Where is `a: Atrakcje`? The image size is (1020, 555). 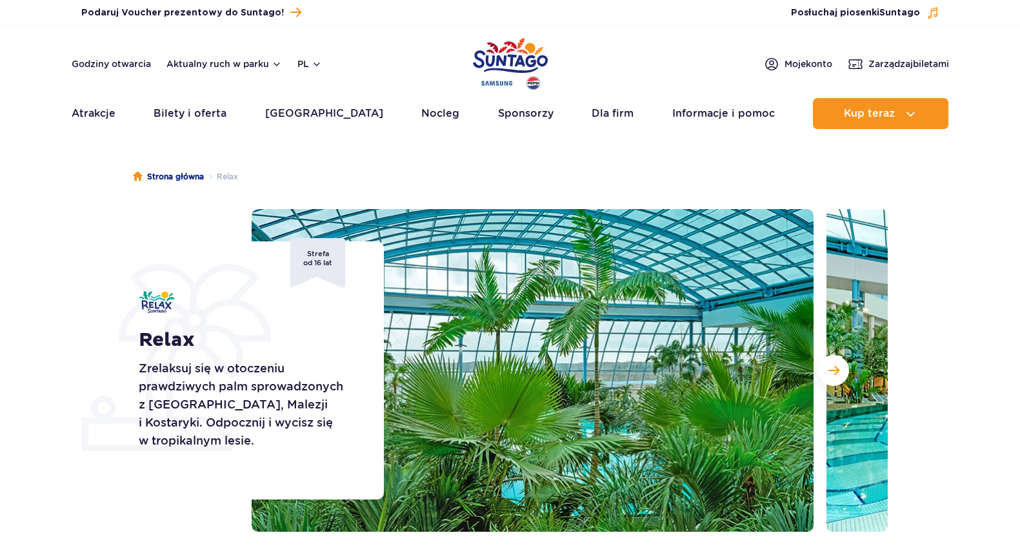 a: Atrakcje is located at coordinates (94, 114).